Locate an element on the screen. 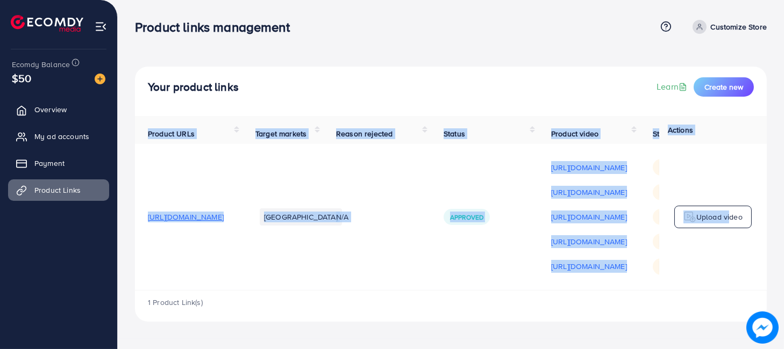  p: Upload video is located at coordinates (719, 217).